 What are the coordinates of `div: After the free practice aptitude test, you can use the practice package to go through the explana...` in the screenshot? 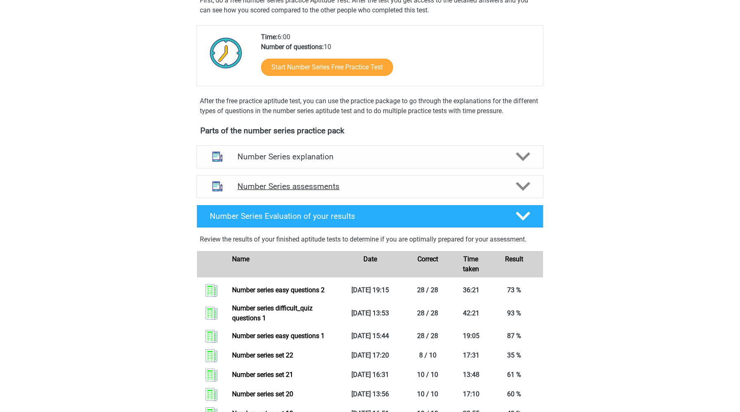 It's located at (370, 106).